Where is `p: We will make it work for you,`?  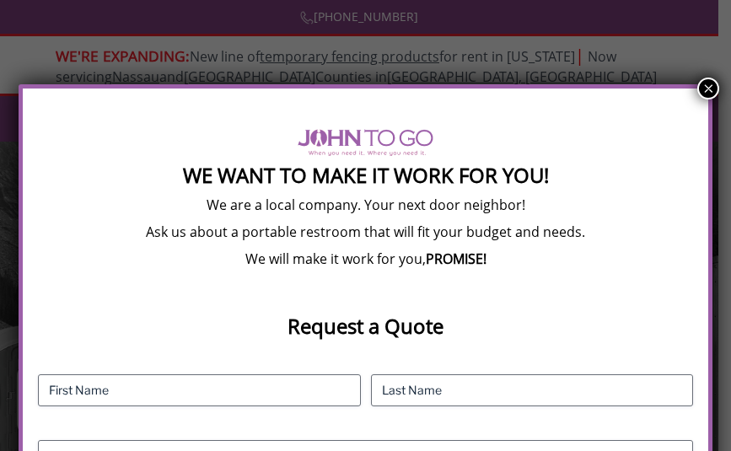
p: We will make it work for you, is located at coordinates (366, 259).